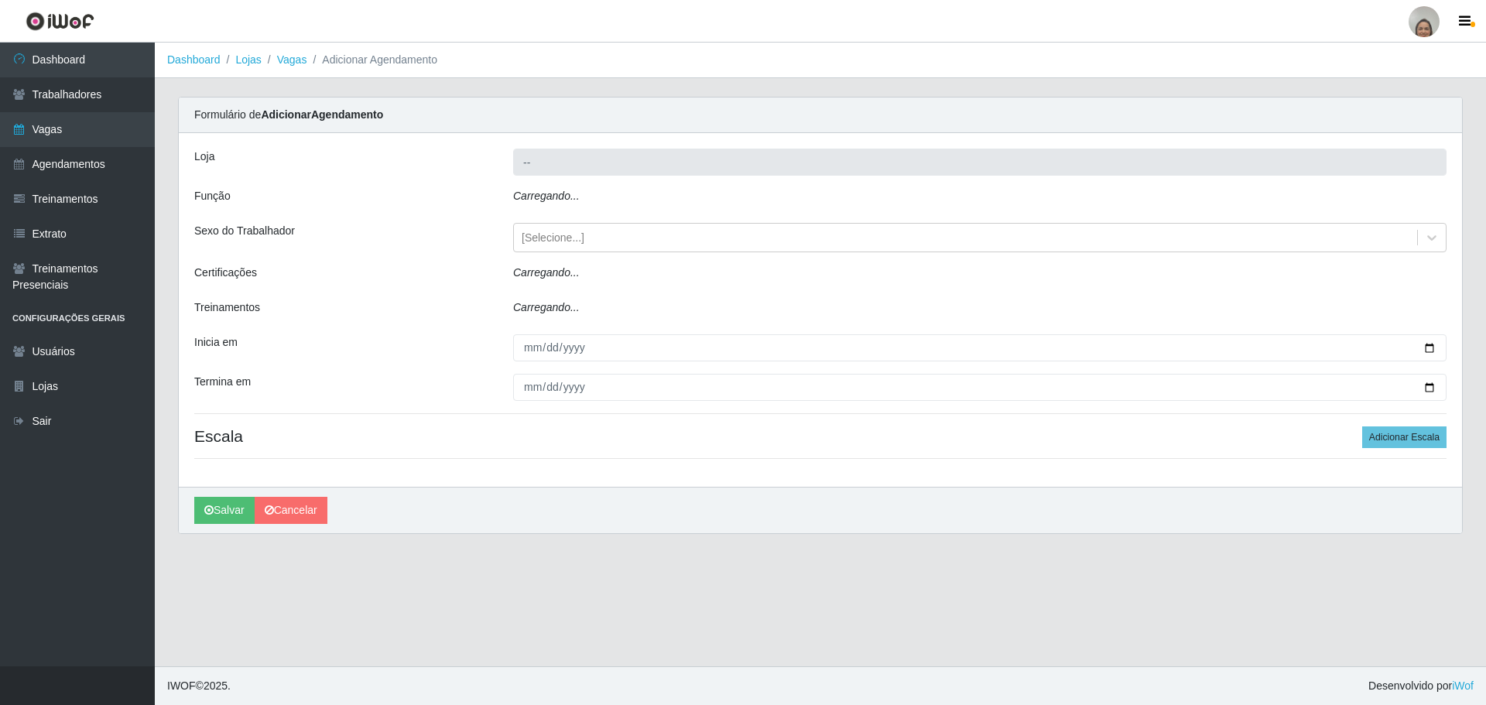 The height and width of the screenshot is (705, 1486). I want to click on a: Dashboard, so click(193, 60).